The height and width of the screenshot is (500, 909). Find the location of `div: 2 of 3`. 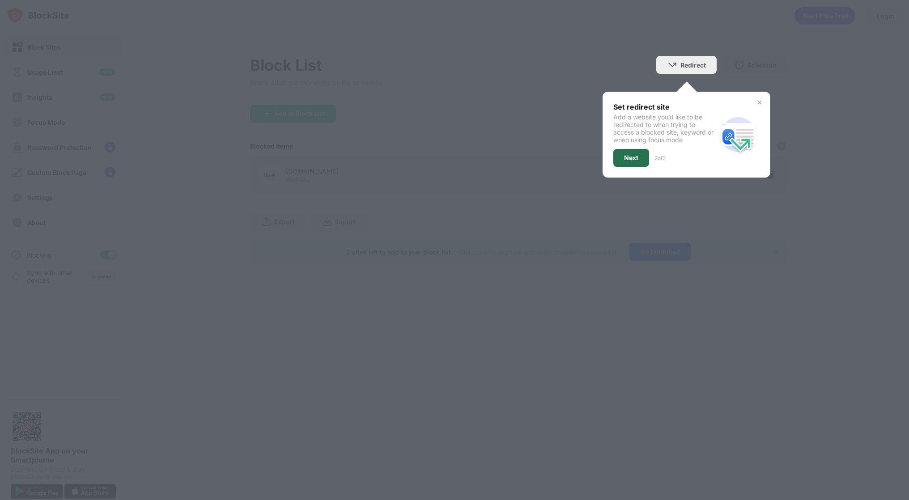

div: 2 of 3 is located at coordinates (660, 158).